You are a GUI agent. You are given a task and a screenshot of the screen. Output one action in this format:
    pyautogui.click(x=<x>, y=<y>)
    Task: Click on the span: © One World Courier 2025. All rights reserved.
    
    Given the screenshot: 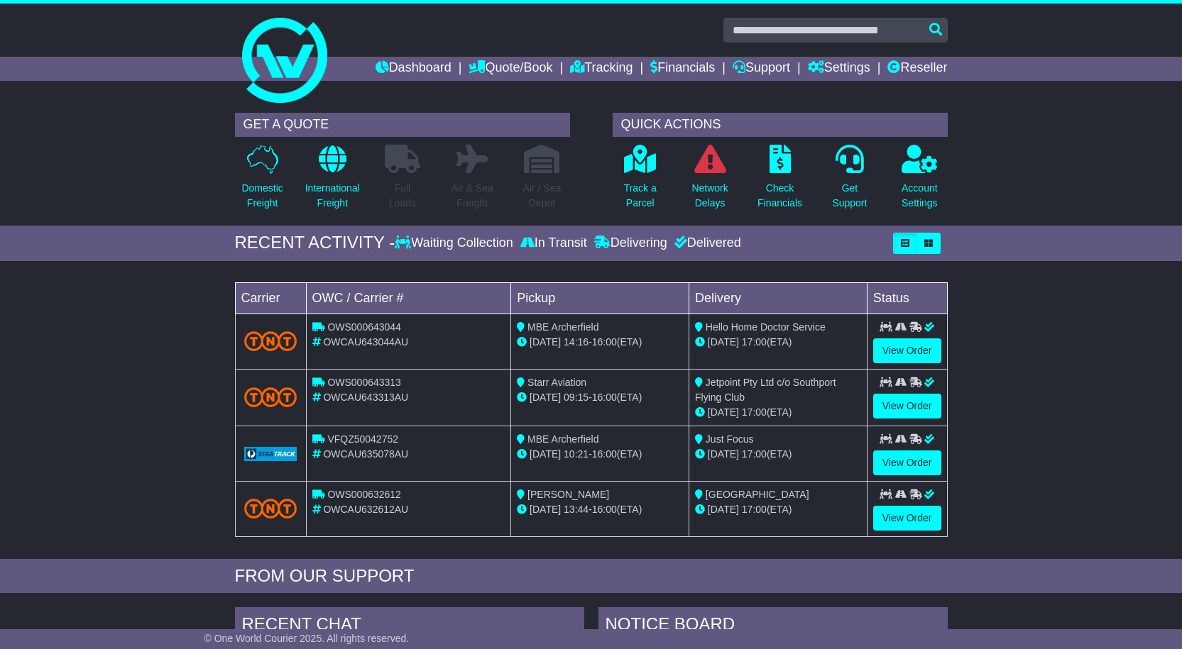 What is the action you would take?
    pyautogui.click(x=307, y=639)
    